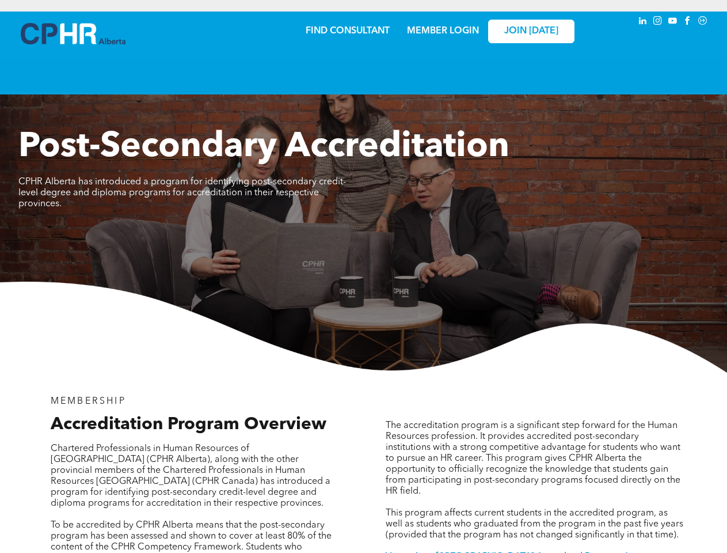 This screenshot has height=553, width=727. I want to click on a: FIND CONSULTANT, so click(348, 31).